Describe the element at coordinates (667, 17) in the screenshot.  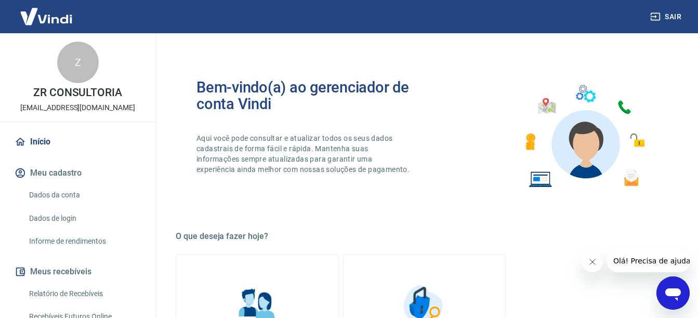
I see `button: Sair` at that location.